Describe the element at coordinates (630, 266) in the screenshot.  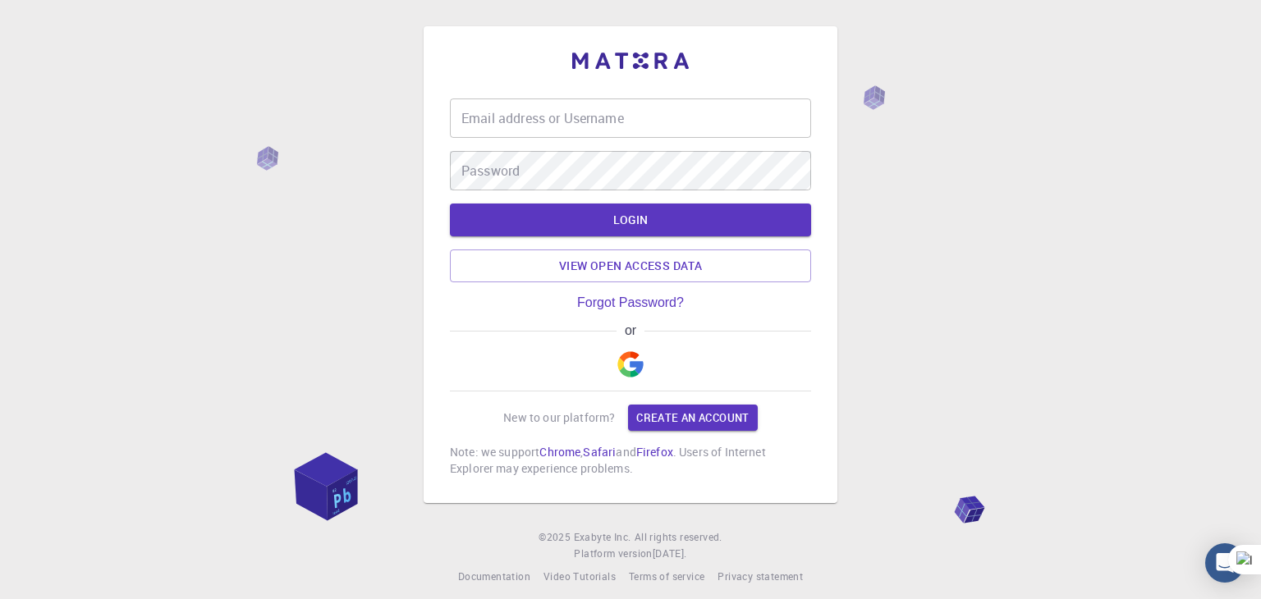
I see `a: View open access data` at that location.